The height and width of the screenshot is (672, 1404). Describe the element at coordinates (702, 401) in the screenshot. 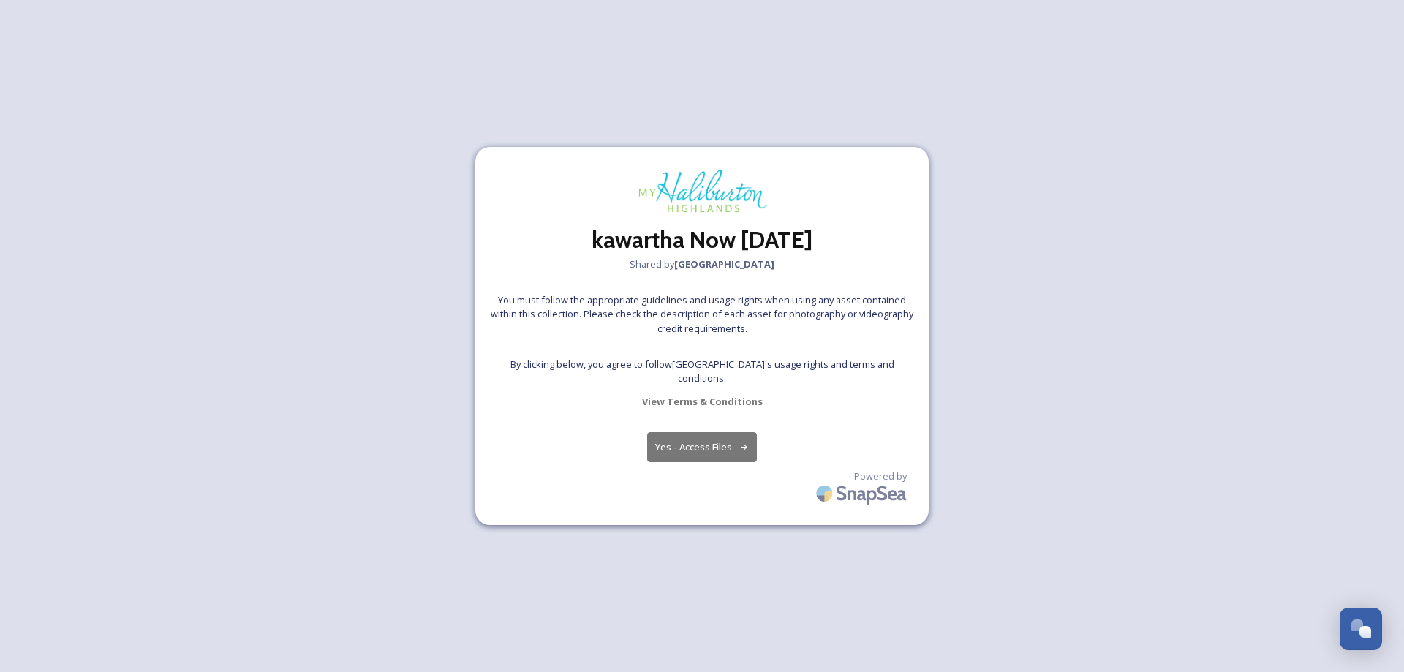

I see `a: View Terms & Conditions` at that location.